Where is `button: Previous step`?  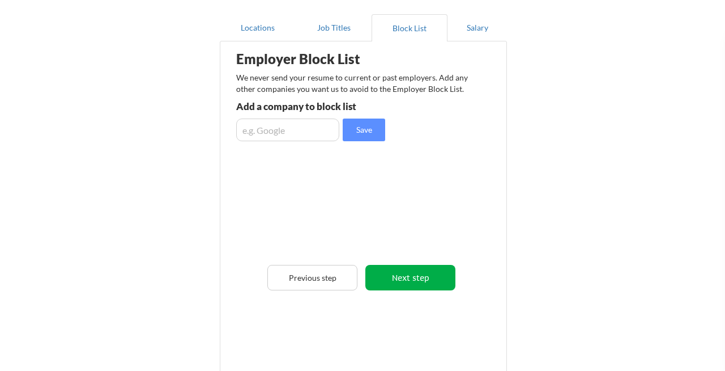 button: Previous step is located at coordinates (312, 277).